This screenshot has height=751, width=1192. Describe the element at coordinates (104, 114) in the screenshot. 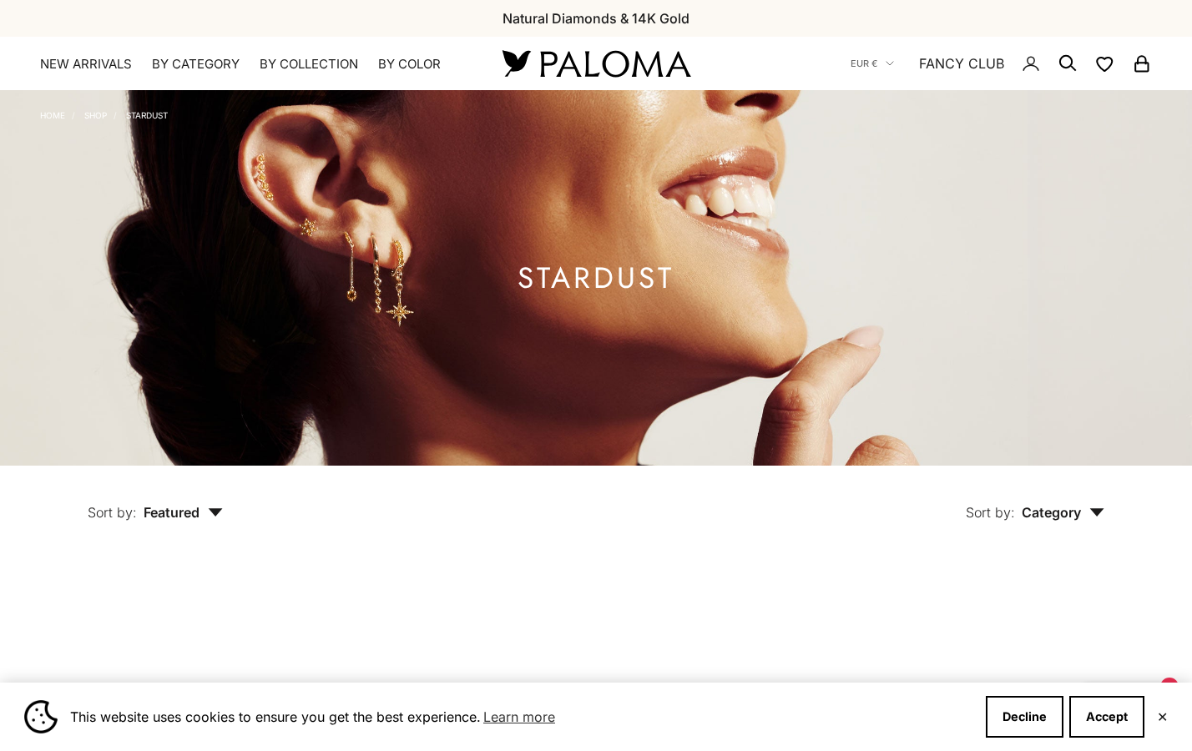

I see `nav: Breadcrumb` at that location.